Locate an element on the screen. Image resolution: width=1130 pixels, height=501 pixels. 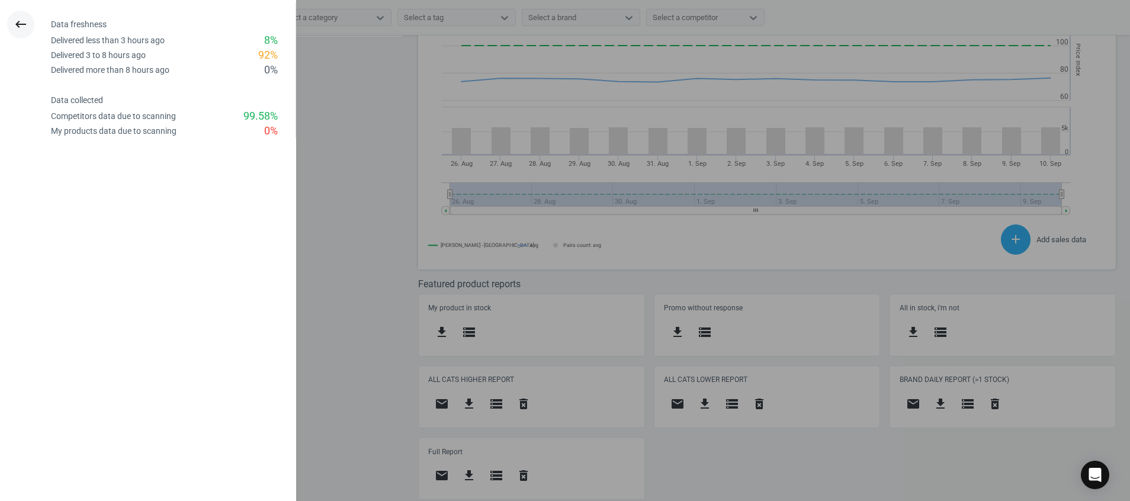
div: Delivered more than 8 hours ago is located at coordinates (110, 70).